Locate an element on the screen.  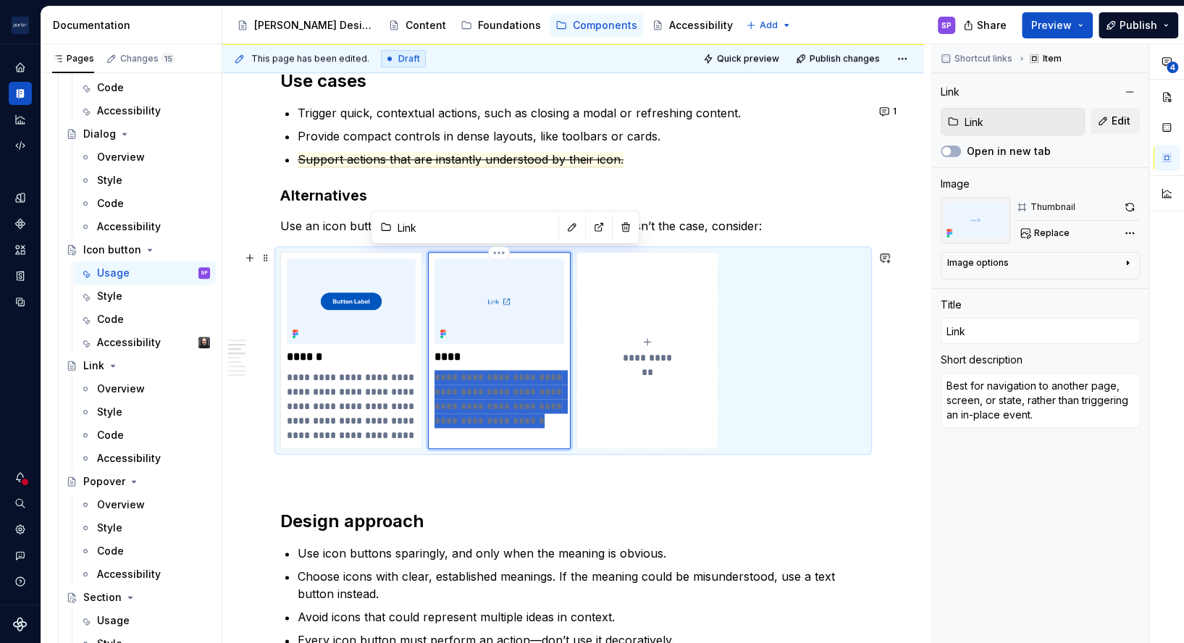
div: Thumbnail is located at coordinates (1053, 207).